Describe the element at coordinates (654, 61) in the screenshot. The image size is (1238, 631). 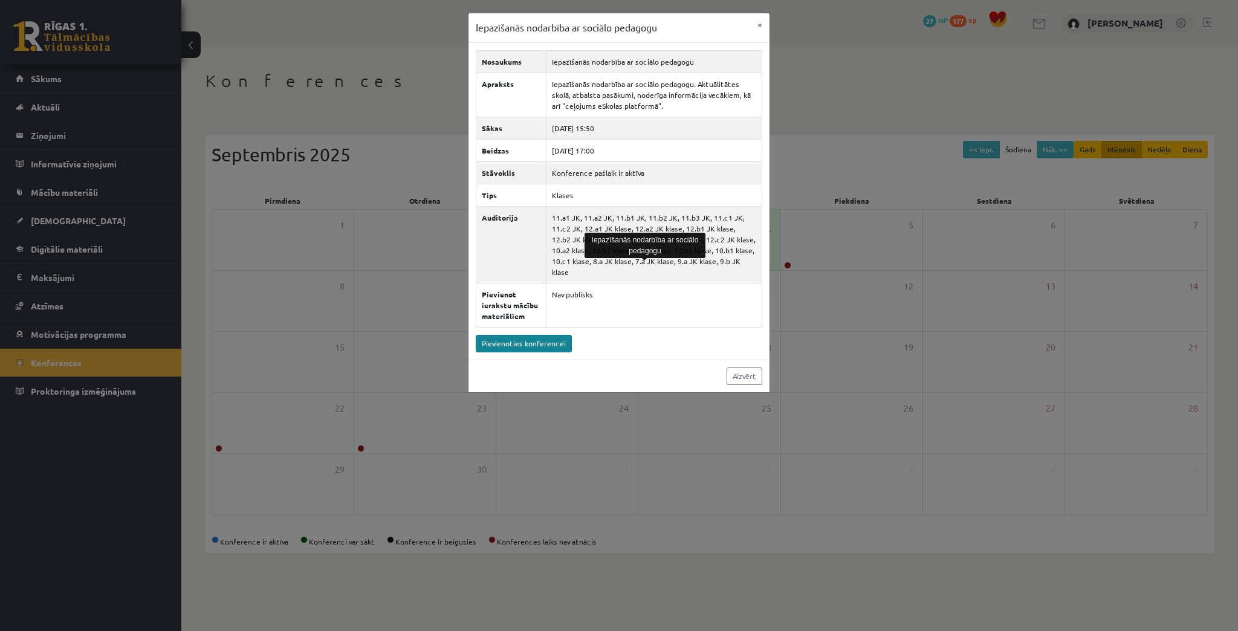
I see `td: Iepazīšanās nodarbība ar sociālo pedagogu` at that location.